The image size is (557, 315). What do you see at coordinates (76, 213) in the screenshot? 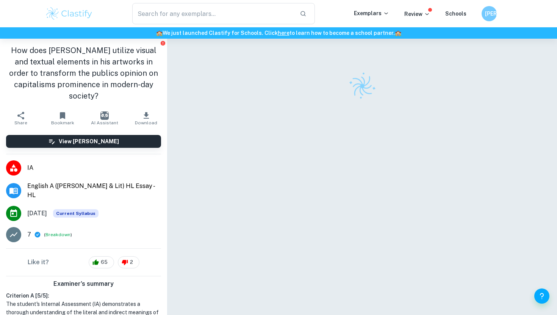
I see `span: Current Syllabus` at bounding box center [76, 213].